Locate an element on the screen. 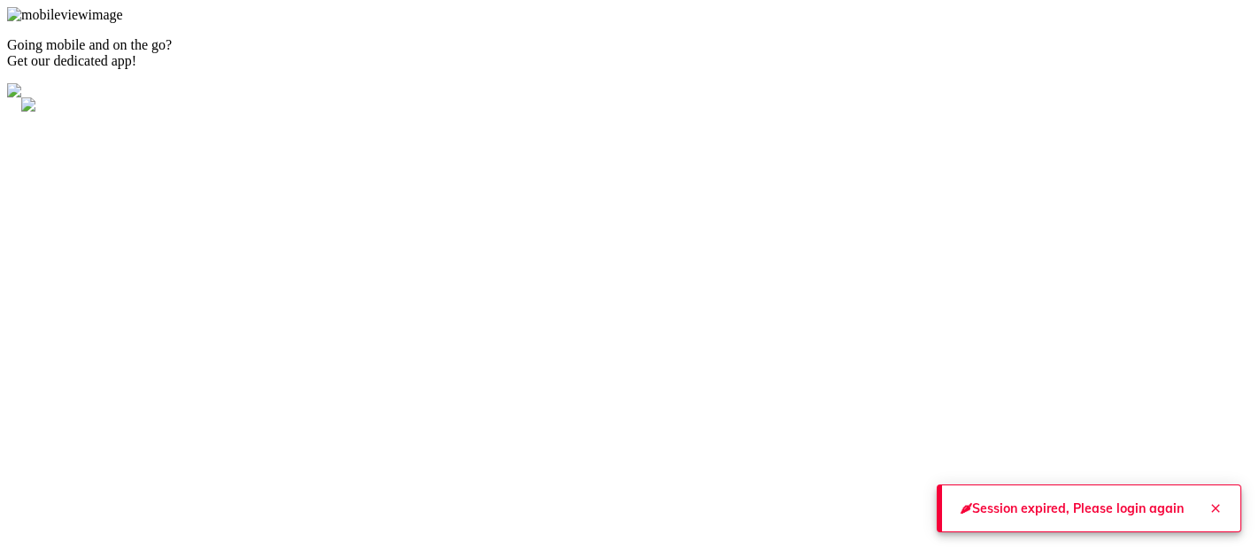  button: Close is located at coordinates (1215, 508).